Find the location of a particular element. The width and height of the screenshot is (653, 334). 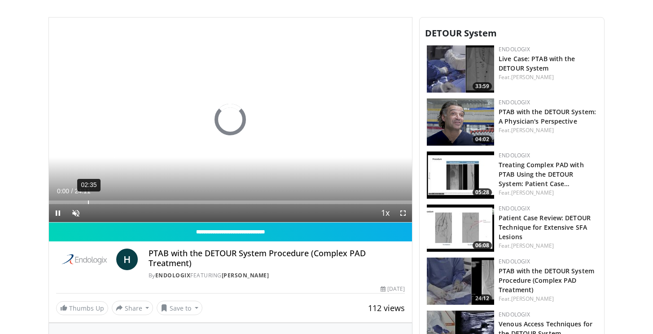

button: Playback Rate is located at coordinates (385, 213).